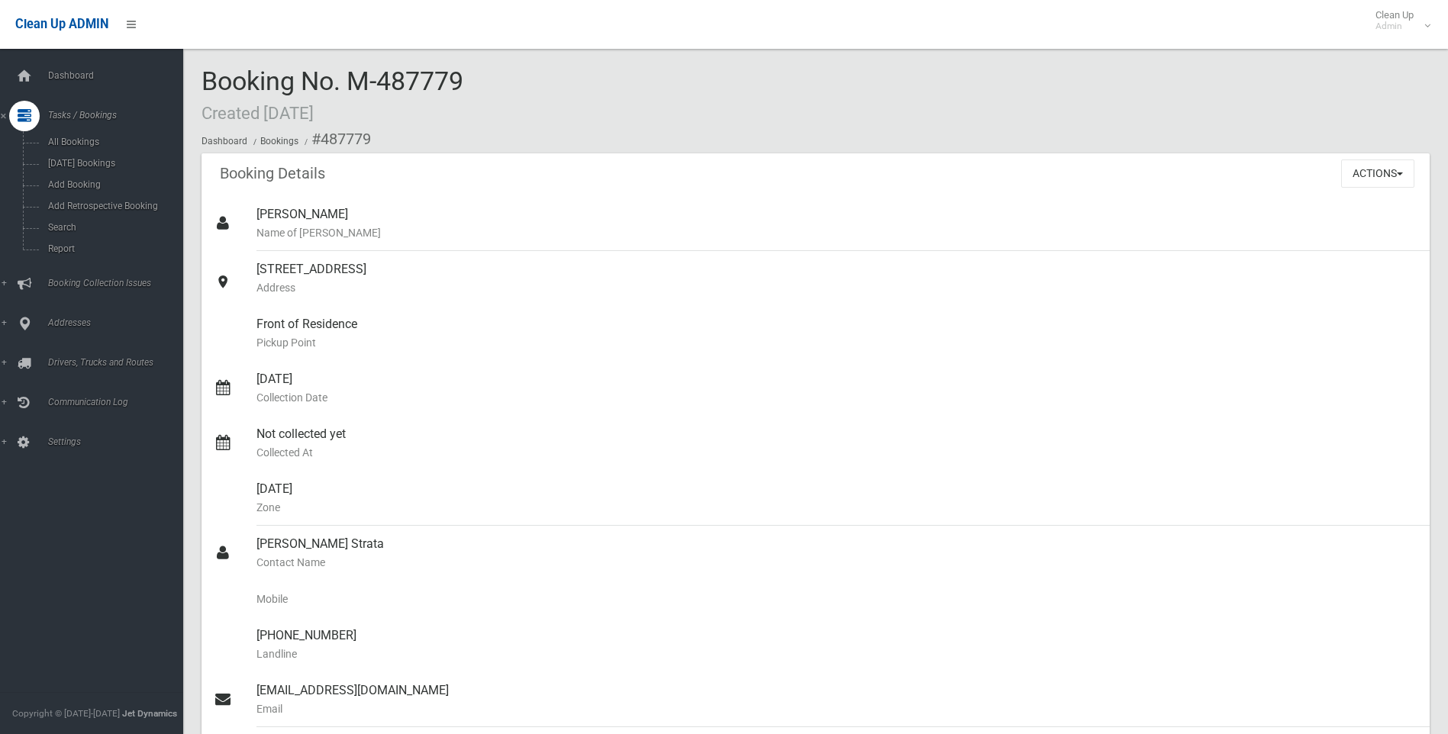 This screenshot has width=1448, height=734. What do you see at coordinates (1378, 173) in the screenshot?
I see `button: Actions` at bounding box center [1378, 173].